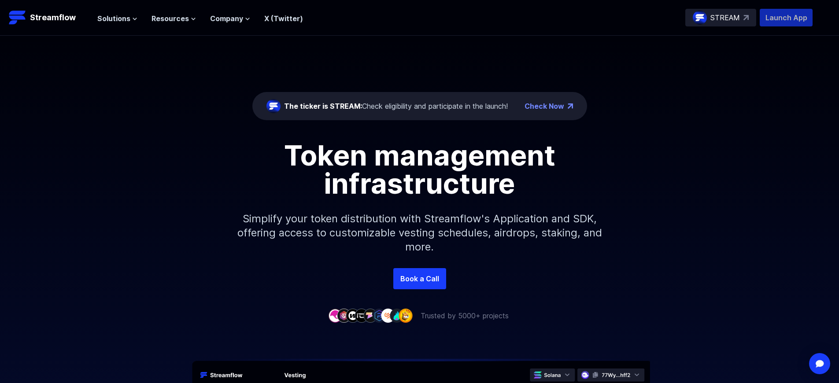 This screenshot has width=839, height=383. Describe the element at coordinates (464, 316) in the screenshot. I see `p: Trusted by 5000+ projects` at that location.